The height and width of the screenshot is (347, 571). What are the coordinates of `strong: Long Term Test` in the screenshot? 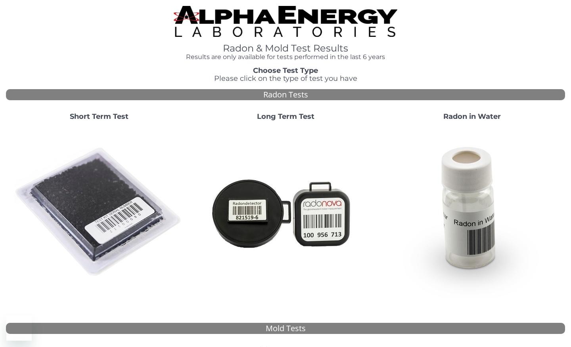 It's located at (286, 117).